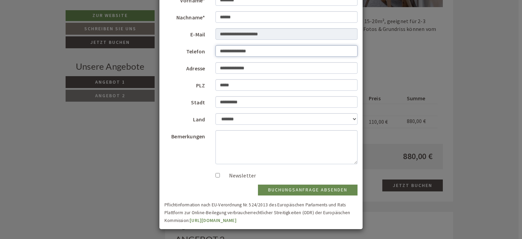  I want to click on small: Pflichtinformation nach EU-Verordnung Nr. 524/2013 des Europäischen Parlaments und Rats Plattform..., so click(257, 212).